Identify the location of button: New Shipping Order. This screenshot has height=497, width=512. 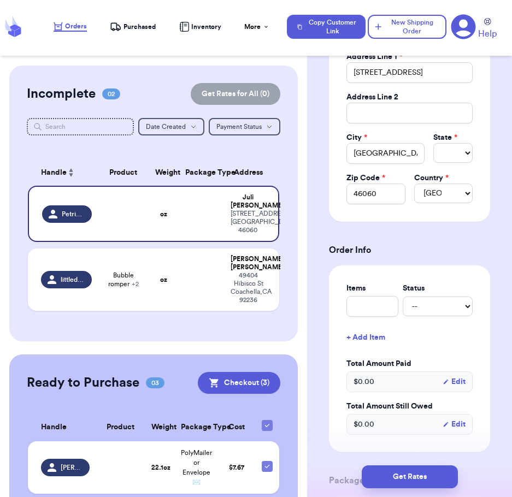
(407, 27).